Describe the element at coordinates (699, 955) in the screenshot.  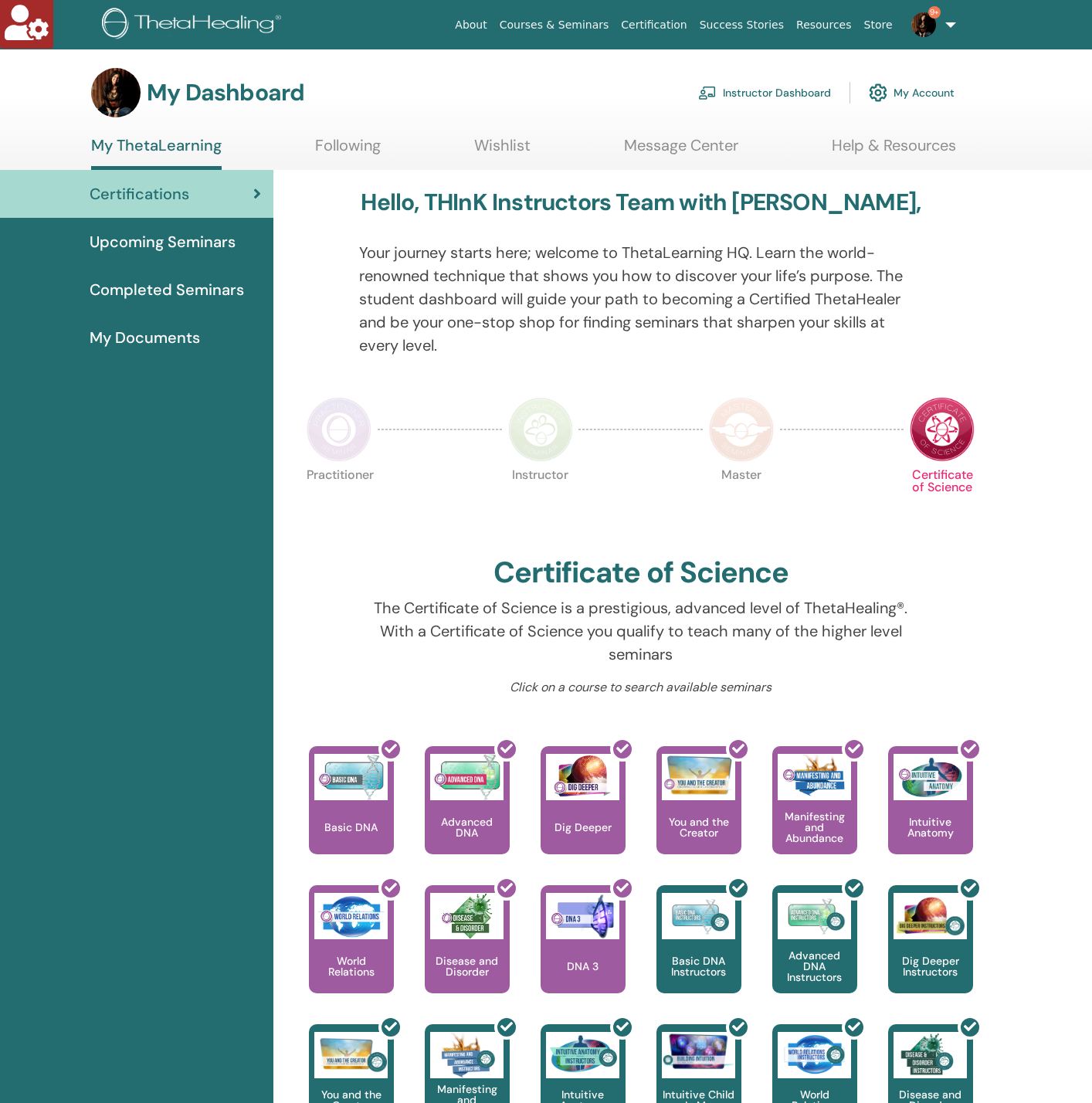
I see `a: Basic DNA Instructors Basic DNA Instructors` at that location.